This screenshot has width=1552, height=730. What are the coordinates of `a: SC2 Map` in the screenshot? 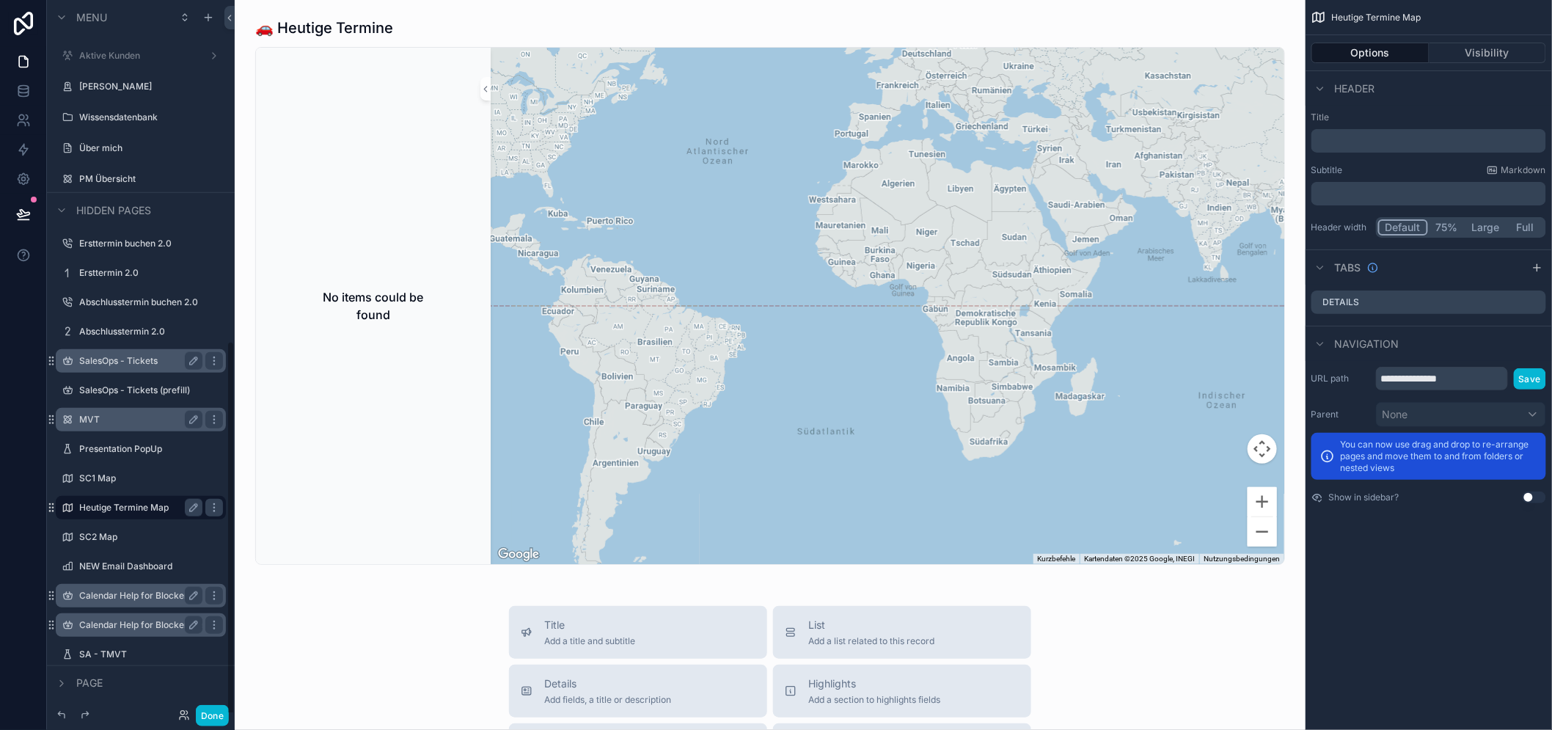 It's located at (151, 537).